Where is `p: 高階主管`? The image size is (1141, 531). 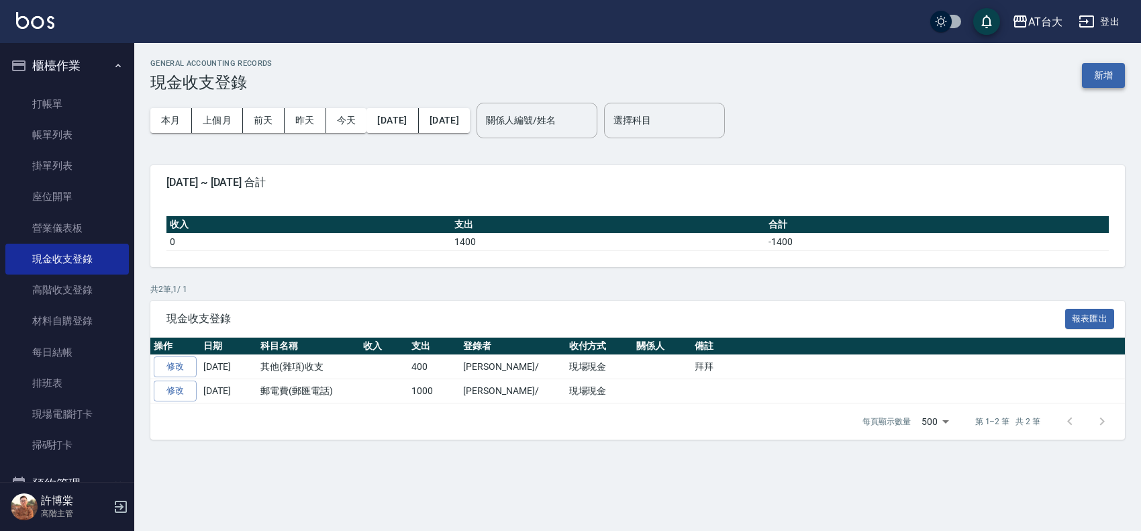
p: 高階主管 is located at coordinates (75, 513).